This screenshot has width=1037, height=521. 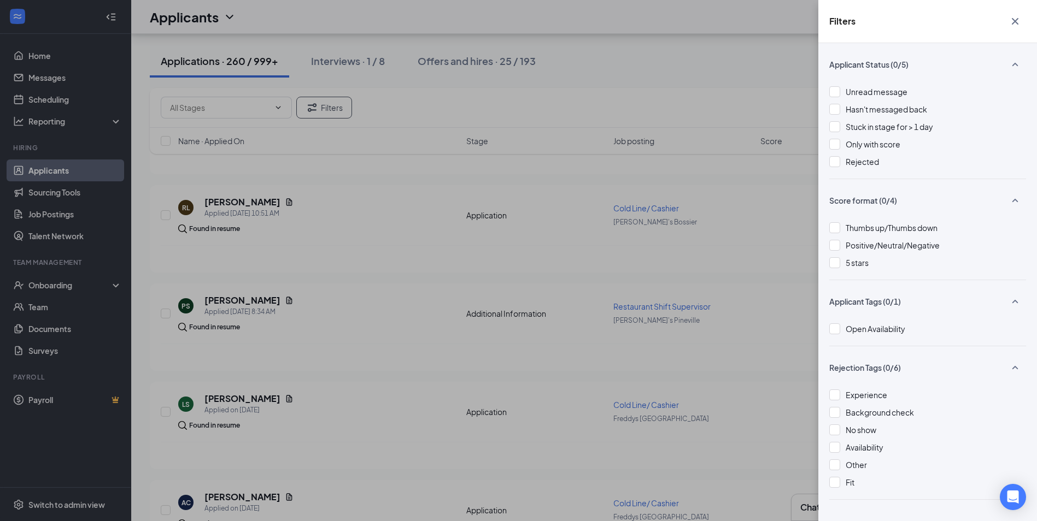 I want to click on span: Experience, so click(x=866, y=395).